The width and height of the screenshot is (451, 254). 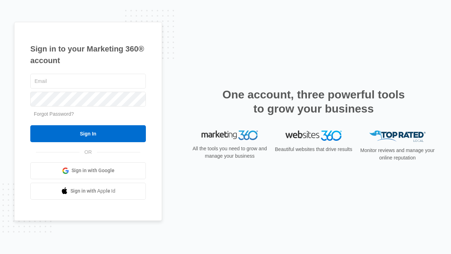 What do you see at coordinates (88, 134) in the screenshot?
I see `input: Sign In` at bounding box center [88, 134].